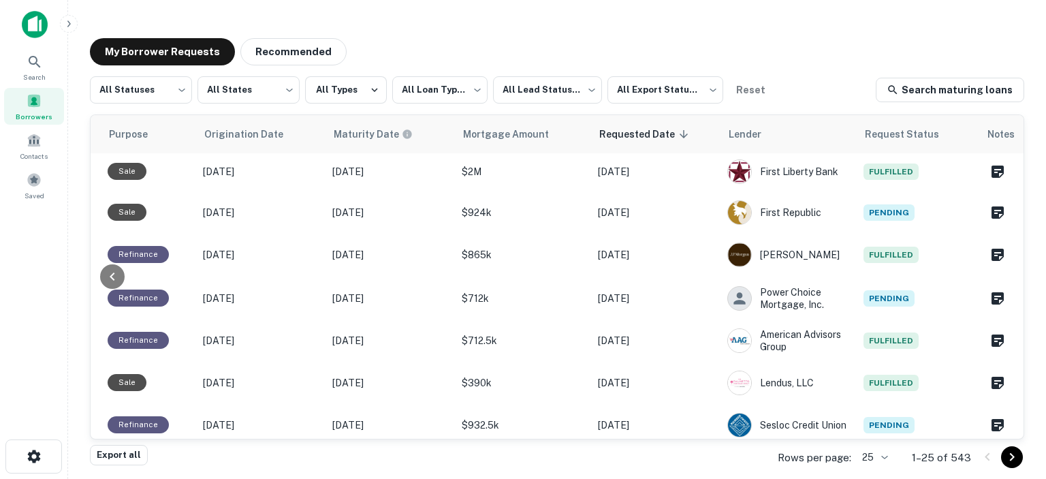 This screenshot has width=1046, height=479. What do you see at coordinates (873, 457) in the screenshot?
I see `div: 25` at bounding box center [873, 457].